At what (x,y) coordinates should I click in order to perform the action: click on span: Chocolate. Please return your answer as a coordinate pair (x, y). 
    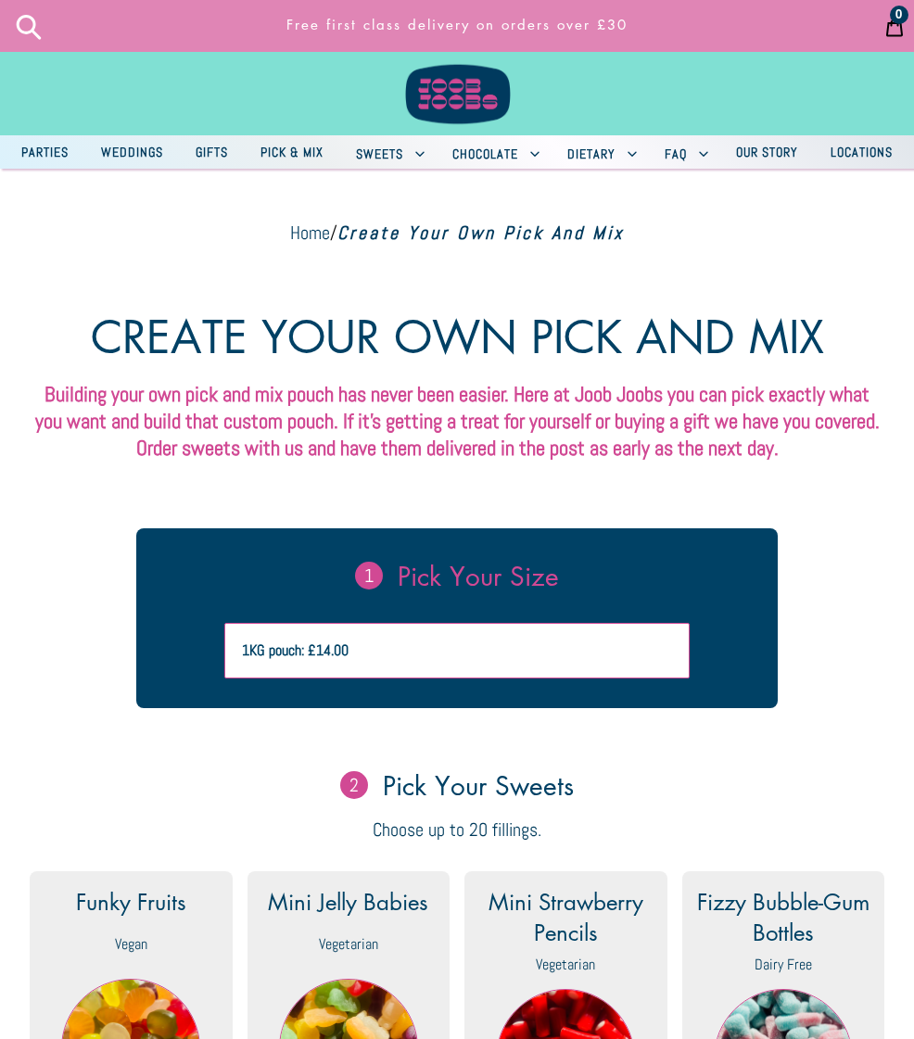
    Looking at the image, I should click on (485, 154).